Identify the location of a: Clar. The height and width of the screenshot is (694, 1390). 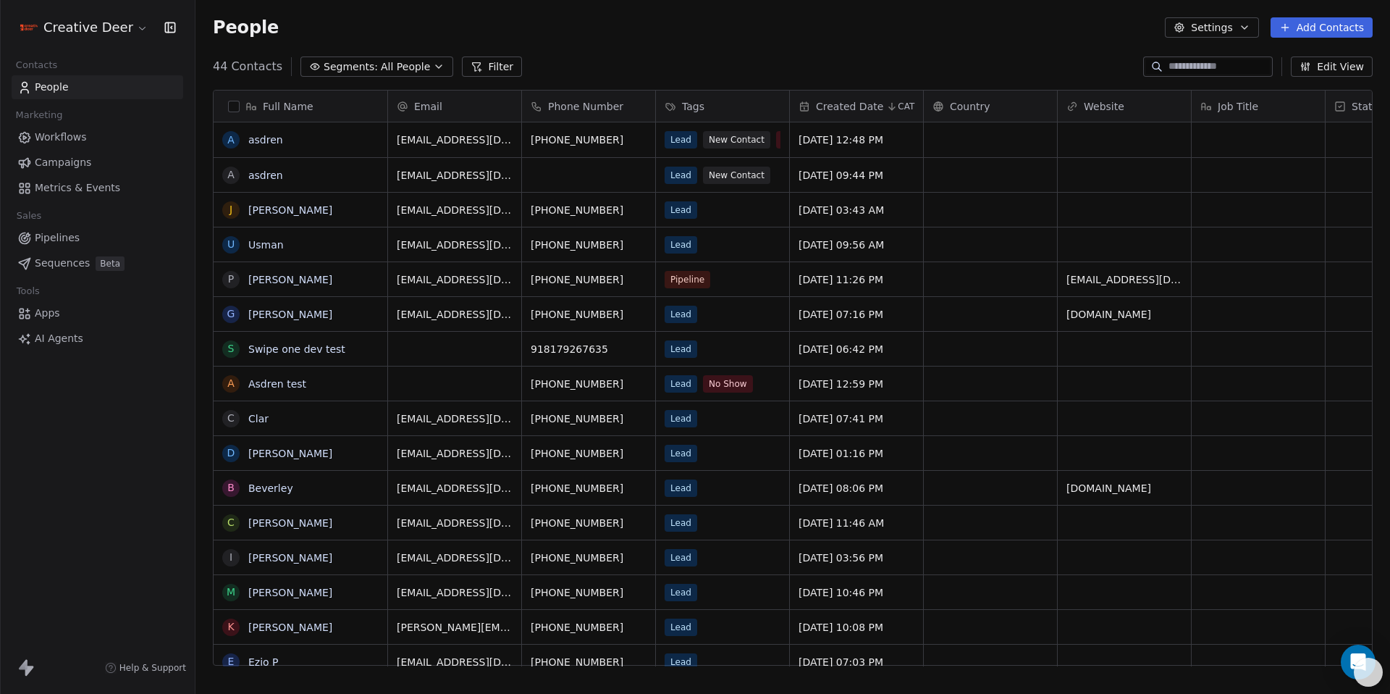
(259, 419).